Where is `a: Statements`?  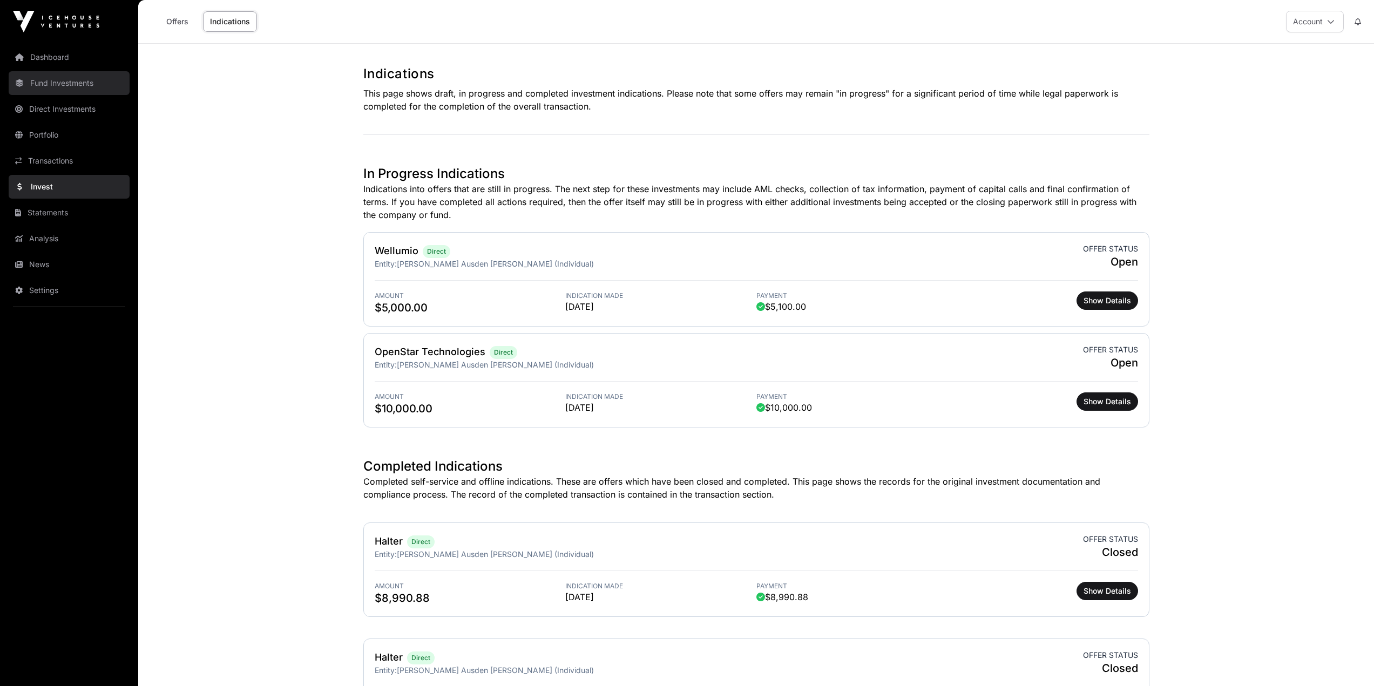
a: Statements is located at coordinates (69, 213).